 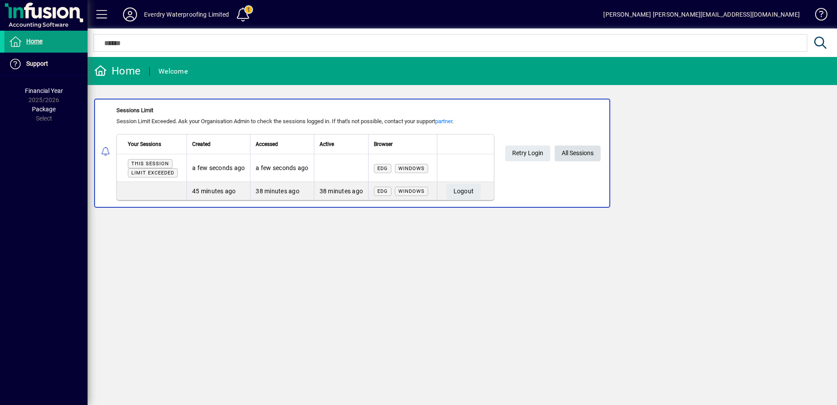 What do you see at coordinates (46, 64) in the screenshot?
I see `a: Support` at bounding box center [46, 64].